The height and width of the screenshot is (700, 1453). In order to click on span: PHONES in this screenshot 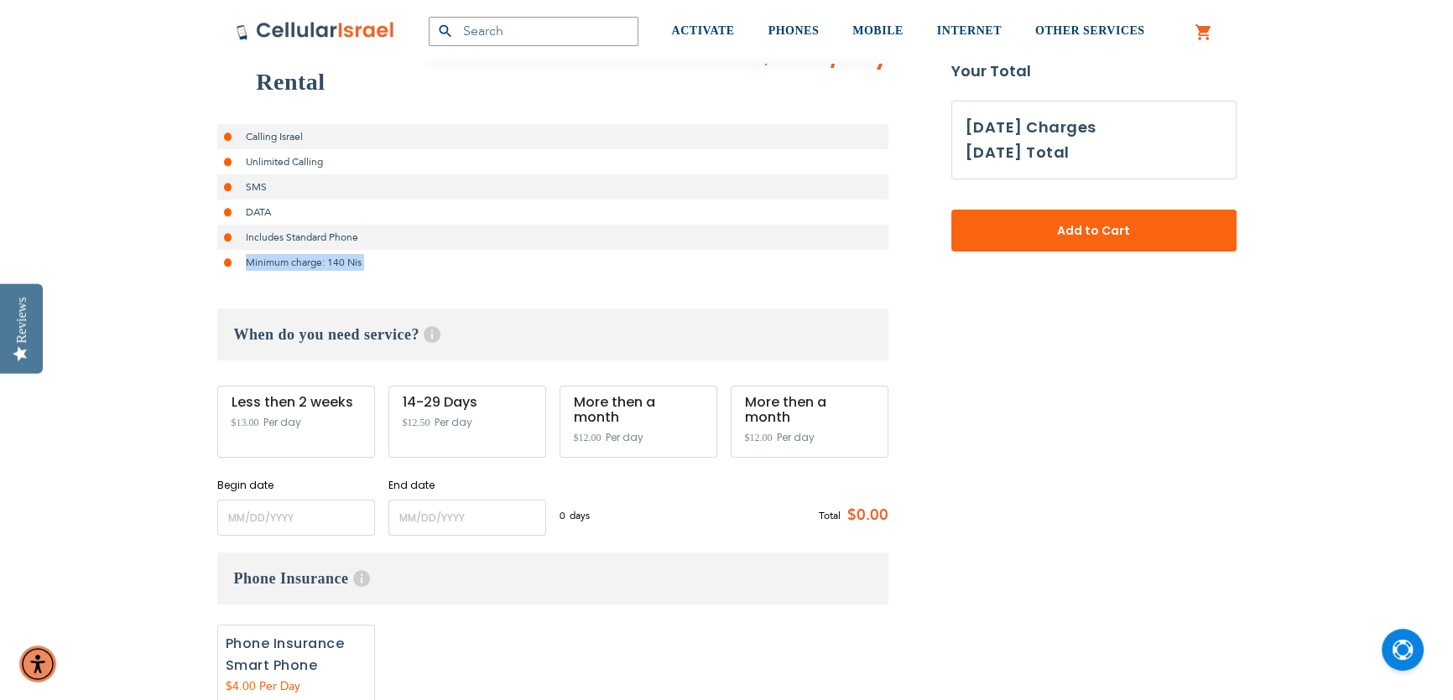, I will do `click(794, 30)`.